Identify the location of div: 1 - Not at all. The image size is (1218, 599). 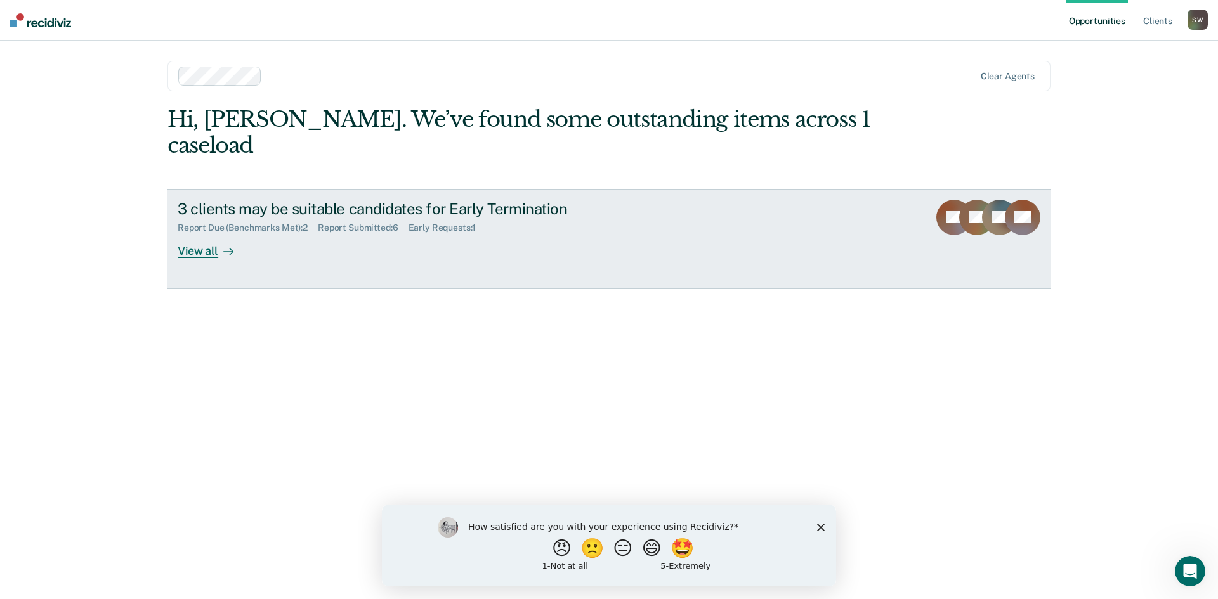
(146, 61).